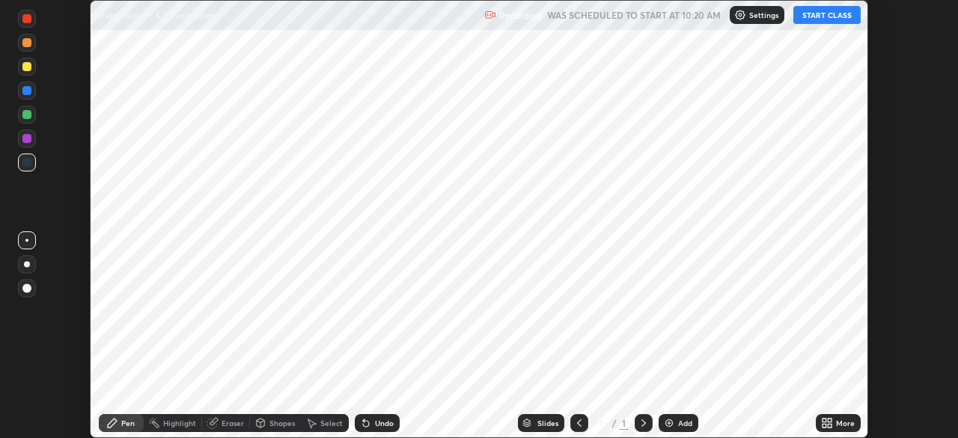  Describe the element at coordinates (685, 423) in the screenshot. I see `div: Add` at that location.